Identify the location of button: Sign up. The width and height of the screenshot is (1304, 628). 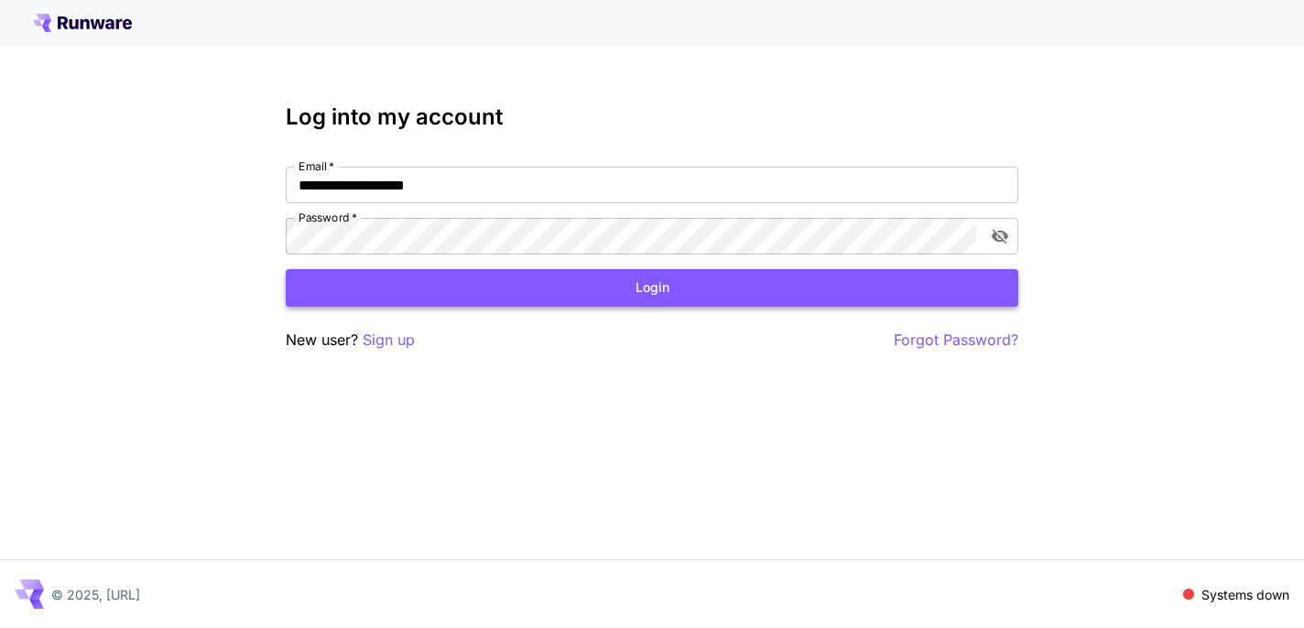
(388, 340).